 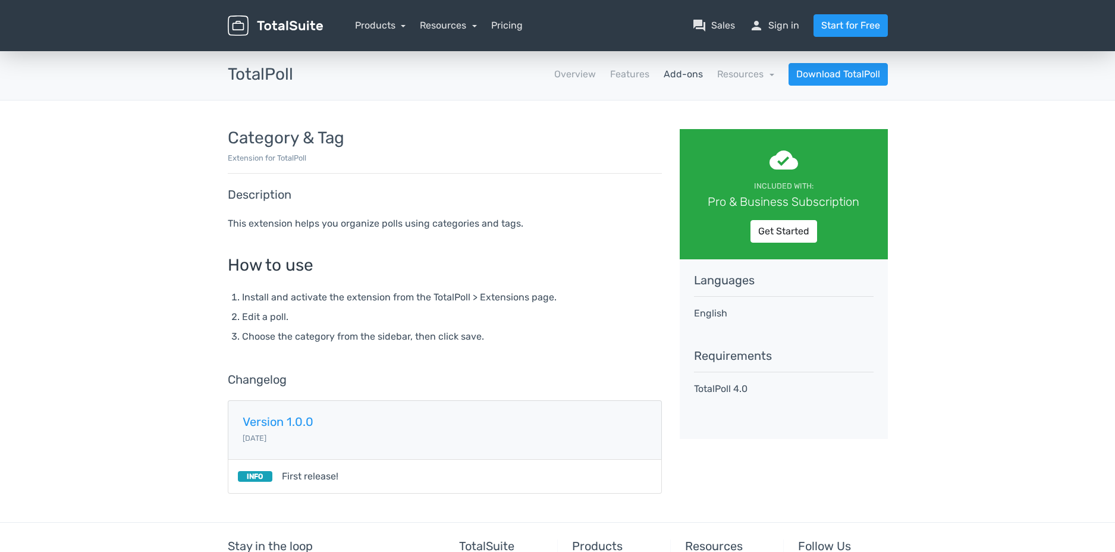 I want to click on small: INFO, so click(x=255, y=476).